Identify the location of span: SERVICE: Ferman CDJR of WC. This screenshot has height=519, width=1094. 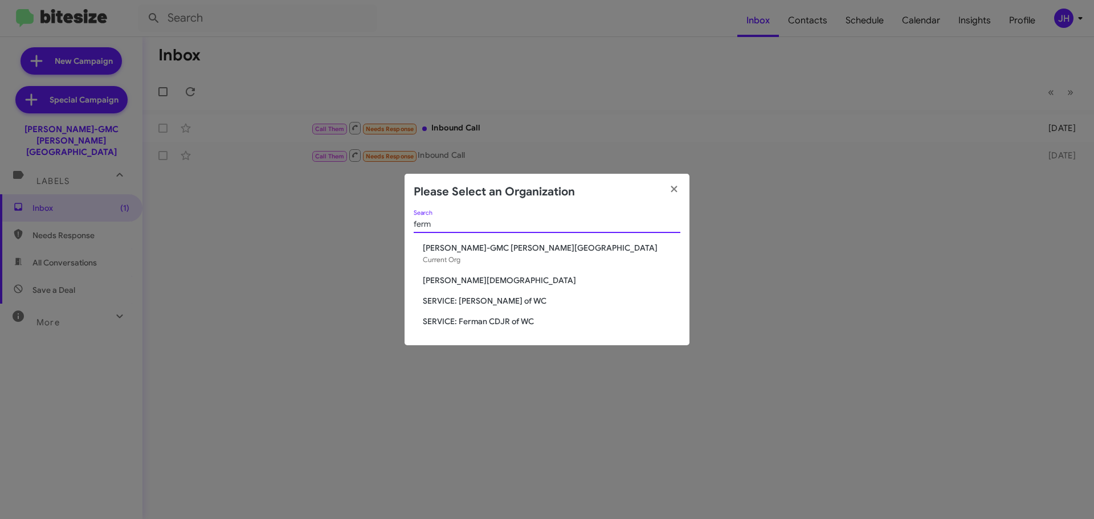
(552, 321).